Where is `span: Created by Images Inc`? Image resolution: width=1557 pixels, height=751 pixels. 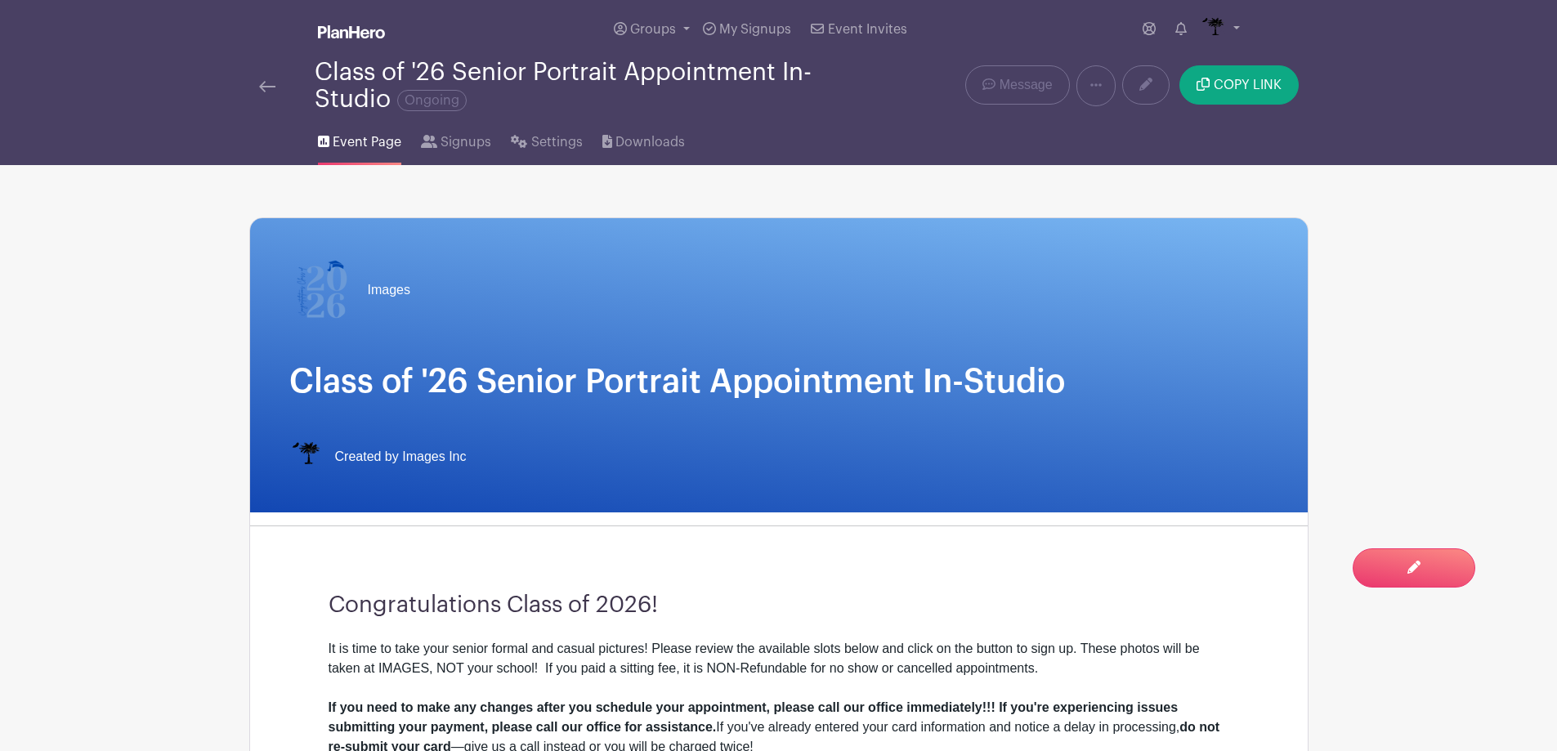
span: Created by Images Inc is located at coordinates (400, 457).